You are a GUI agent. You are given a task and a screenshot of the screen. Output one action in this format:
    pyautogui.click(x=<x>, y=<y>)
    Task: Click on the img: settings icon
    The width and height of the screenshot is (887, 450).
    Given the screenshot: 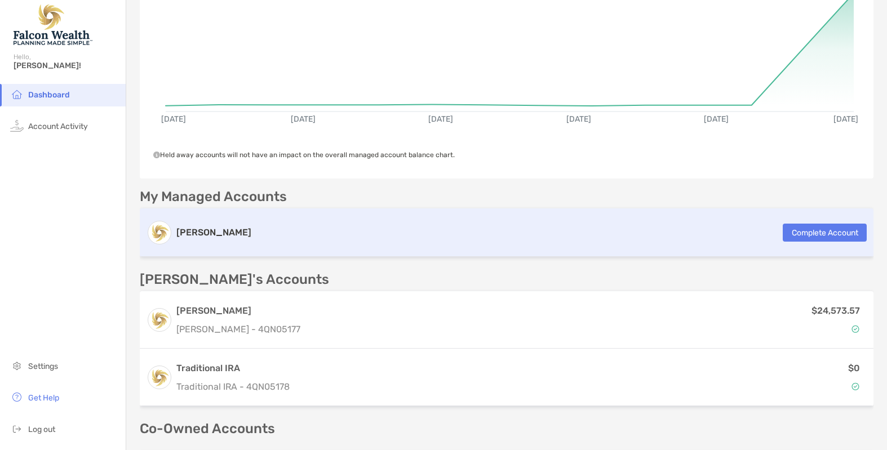 What is the action you would take?
    pyautogui.click(x=17, y=366)
    